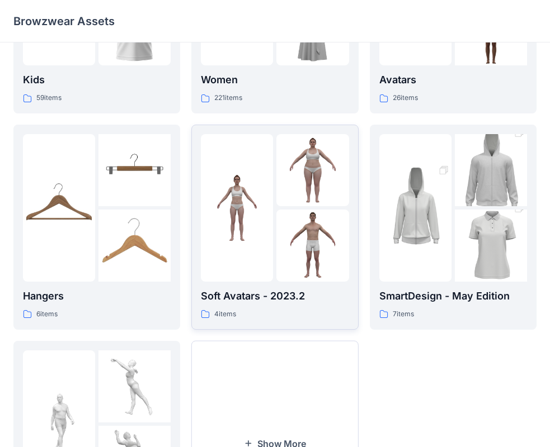 Image resolution: width=550 pixels, height=447 pixels. What do you see at coordinates (97, 296) in the screenshot?
I see `p: Hangers` at bounding box center [97, 296].